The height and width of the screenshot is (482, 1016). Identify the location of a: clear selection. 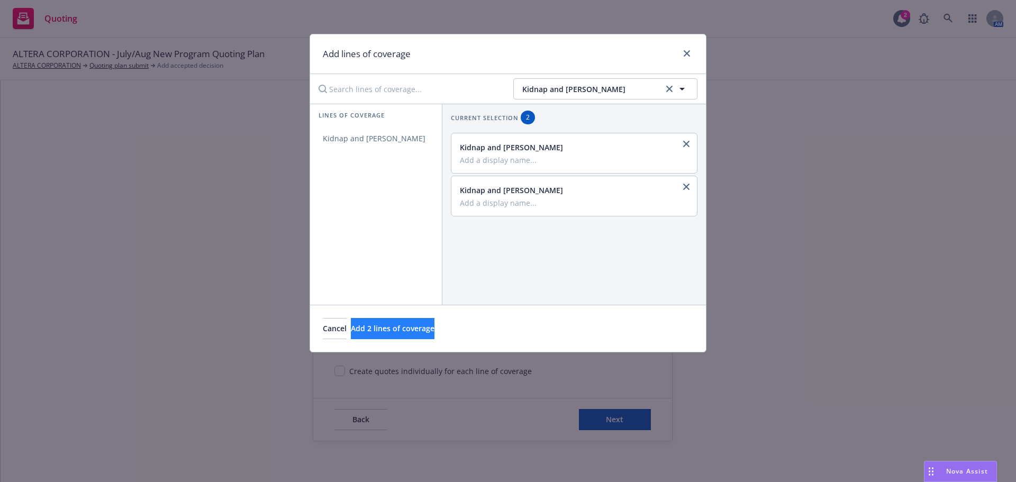
(669, 89).